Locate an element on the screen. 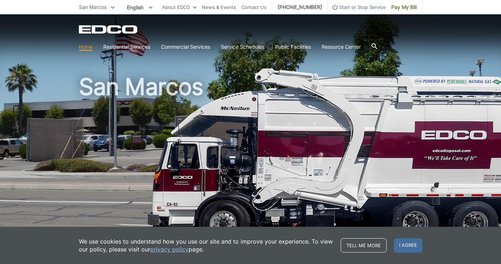 This screenshot has height=264, width=501. a: Commercial Services is located at coordinates (185, 47).